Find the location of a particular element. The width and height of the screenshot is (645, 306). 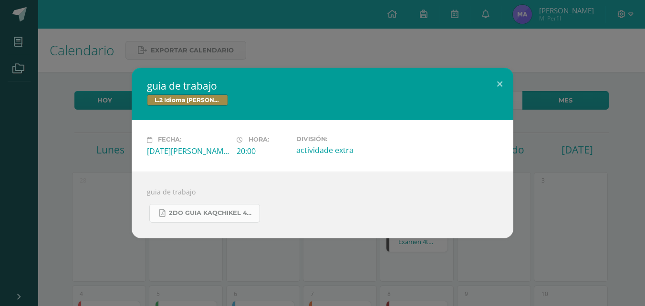

label: División: is located at coordinates (337, 139).